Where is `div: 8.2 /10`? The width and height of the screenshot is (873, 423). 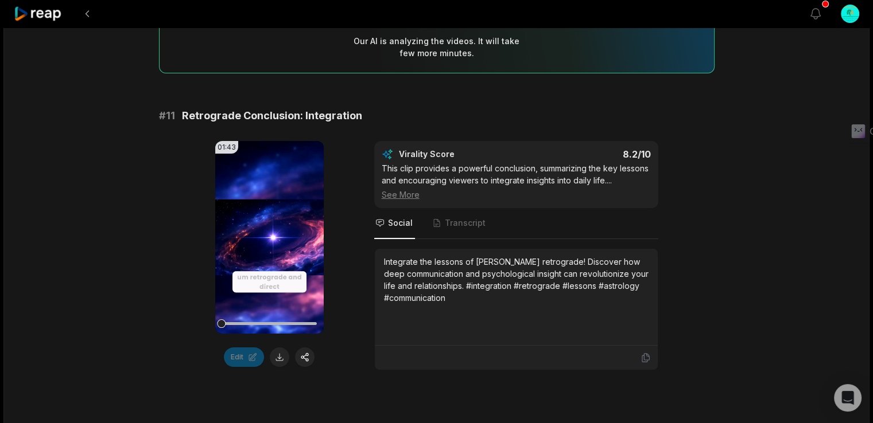 div: 8.2 /10 is located at coordinates (589, 154).